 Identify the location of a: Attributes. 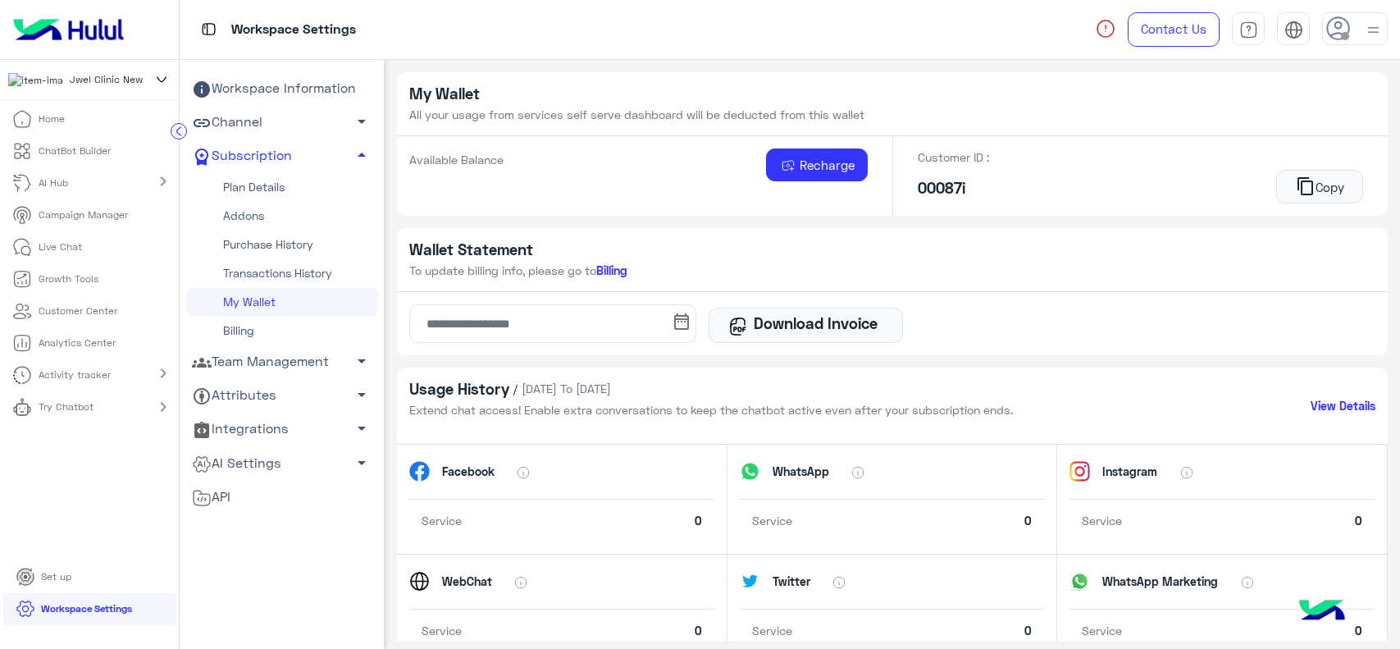
(282, 395).